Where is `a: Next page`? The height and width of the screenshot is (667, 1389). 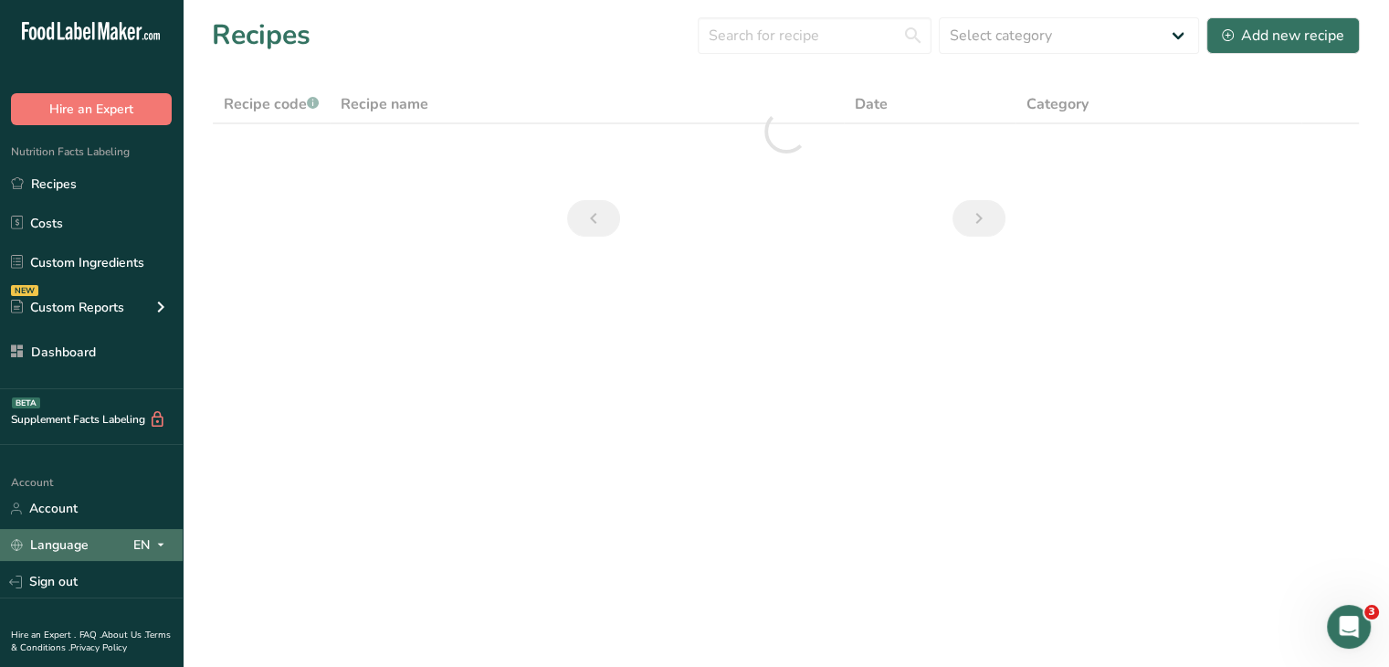 a: Next page is located at coordinates (979, 218).